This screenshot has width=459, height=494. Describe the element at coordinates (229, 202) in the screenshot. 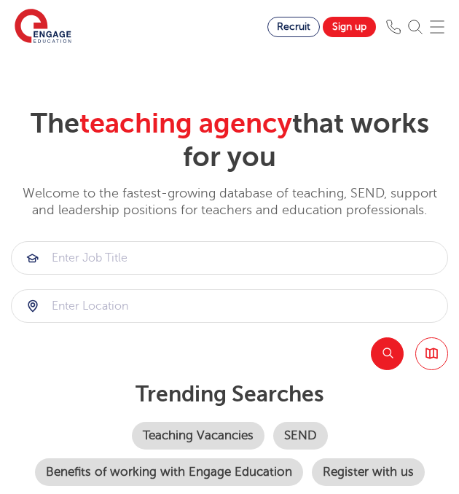

I see `p: Welcome to the fastest-growing database of teaching, SEND, support and leadership positions for t...` at that location.